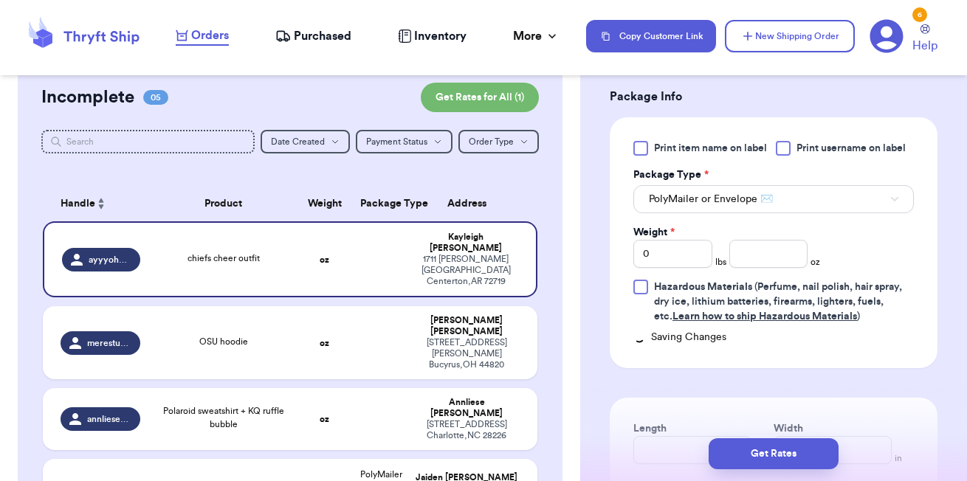 The width and height of the screenshot is (967, 481). What do you see at coordinates (774, 97) in the screenshot?
I see `h3: Package Info` at bounding box center [774, 97].